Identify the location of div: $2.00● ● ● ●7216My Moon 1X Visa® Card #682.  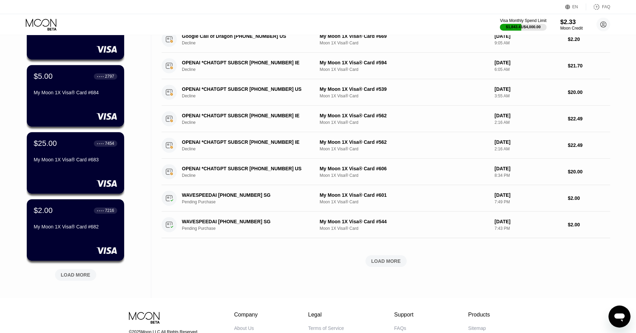
(75, 230).